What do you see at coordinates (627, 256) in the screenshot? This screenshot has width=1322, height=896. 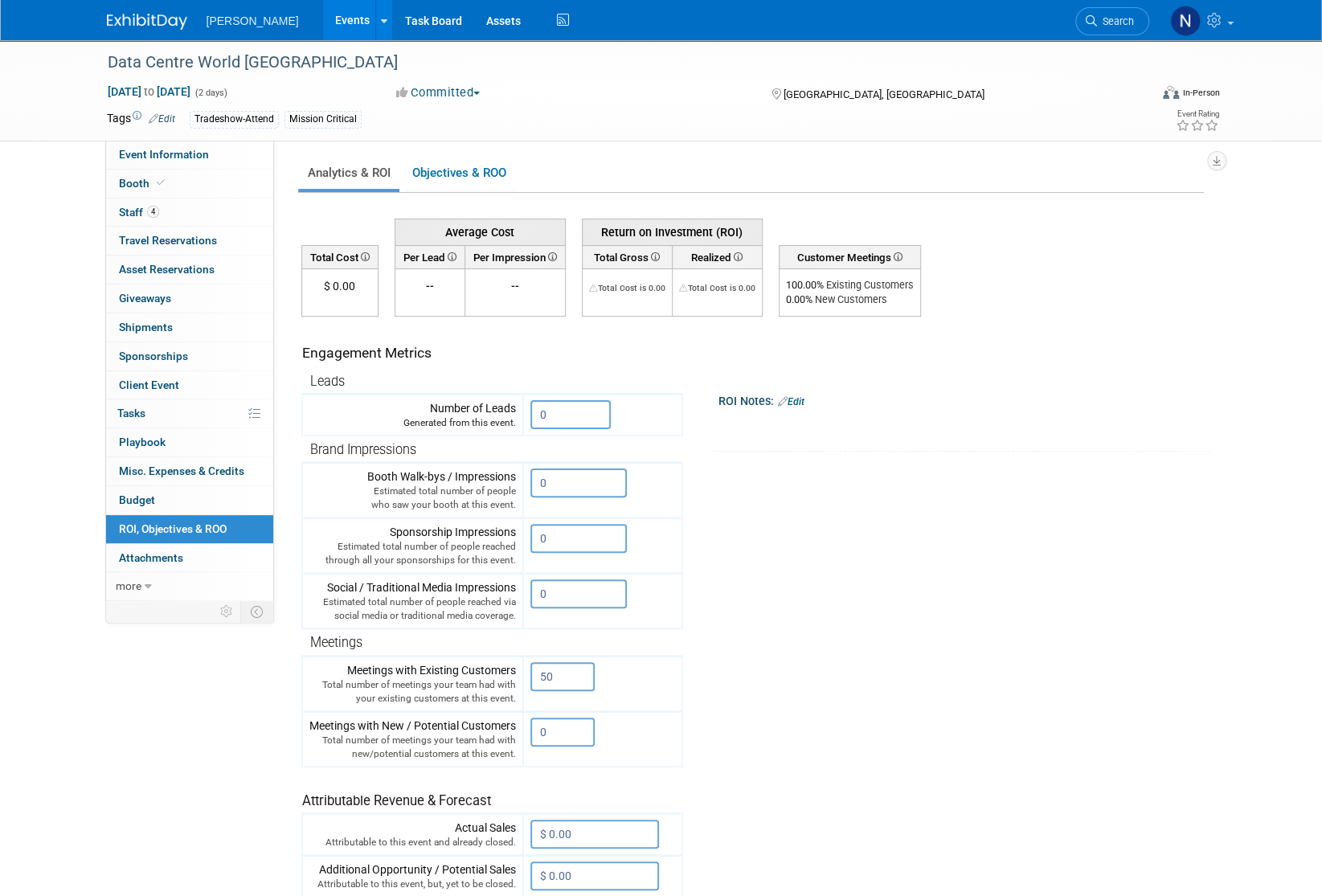 I see `th: Total Gross` at bounding box center [627, 256].